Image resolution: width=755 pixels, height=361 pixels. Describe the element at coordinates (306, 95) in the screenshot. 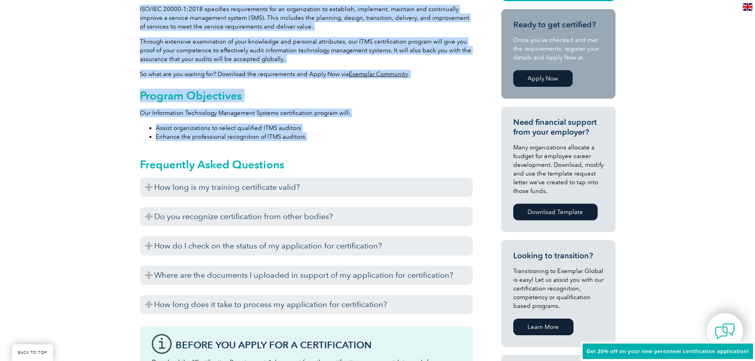

I see `h2: Program Objectives` at that location.